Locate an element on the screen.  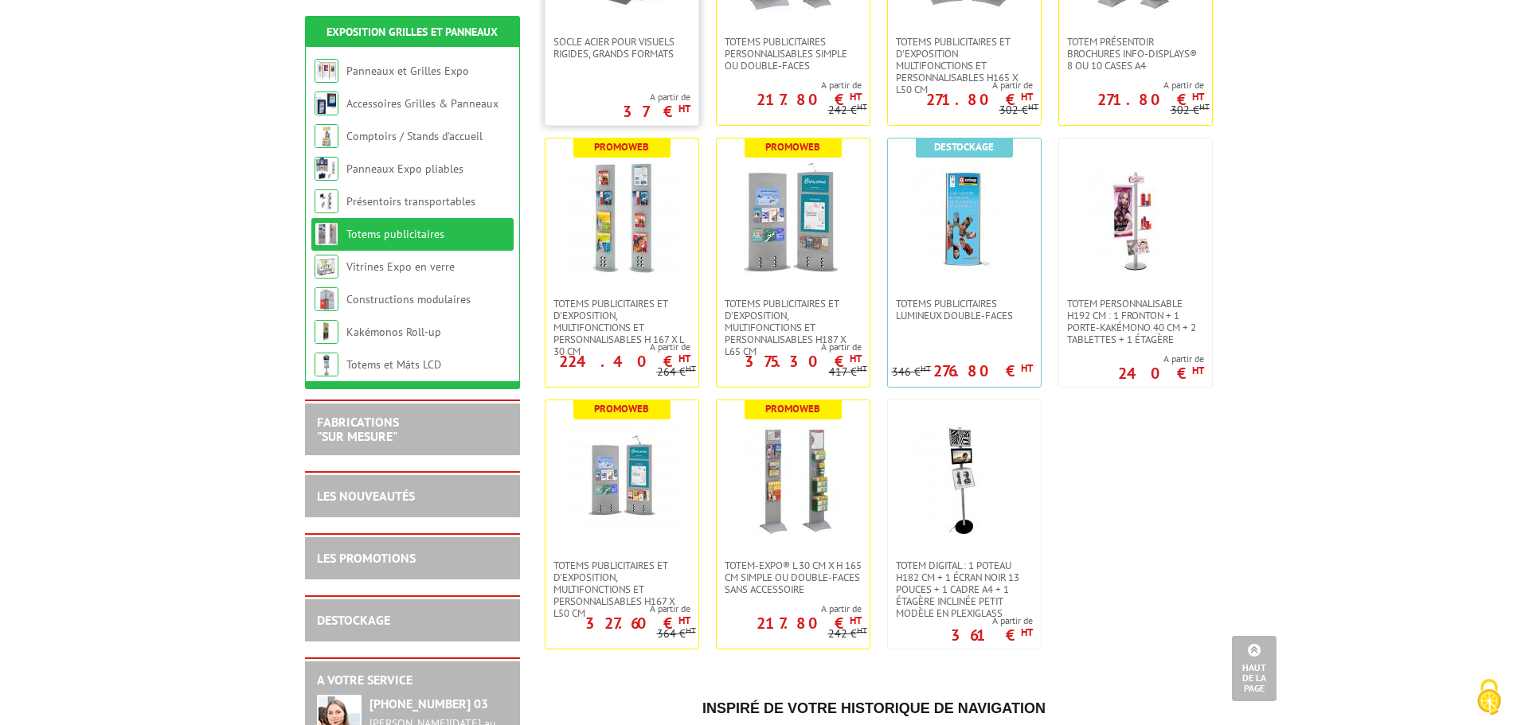
p: 327.60 € is located at coordinates (638, 623).